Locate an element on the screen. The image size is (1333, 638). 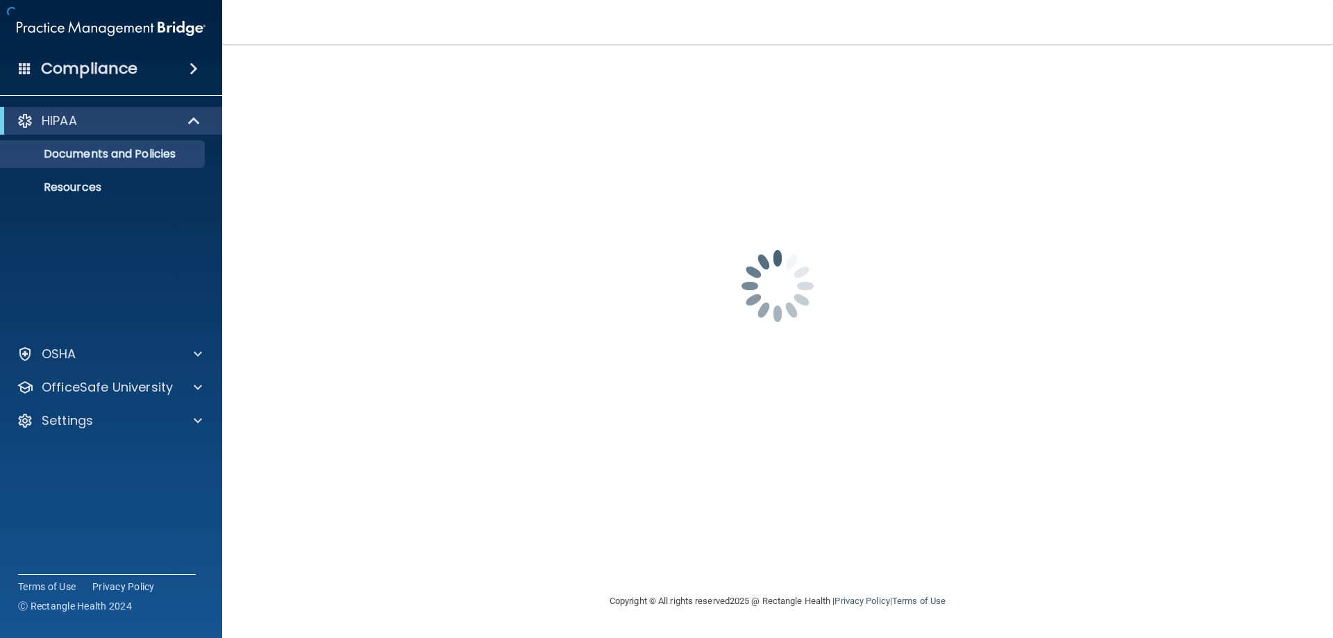
p: Settings is located at coordinates (67, 421).